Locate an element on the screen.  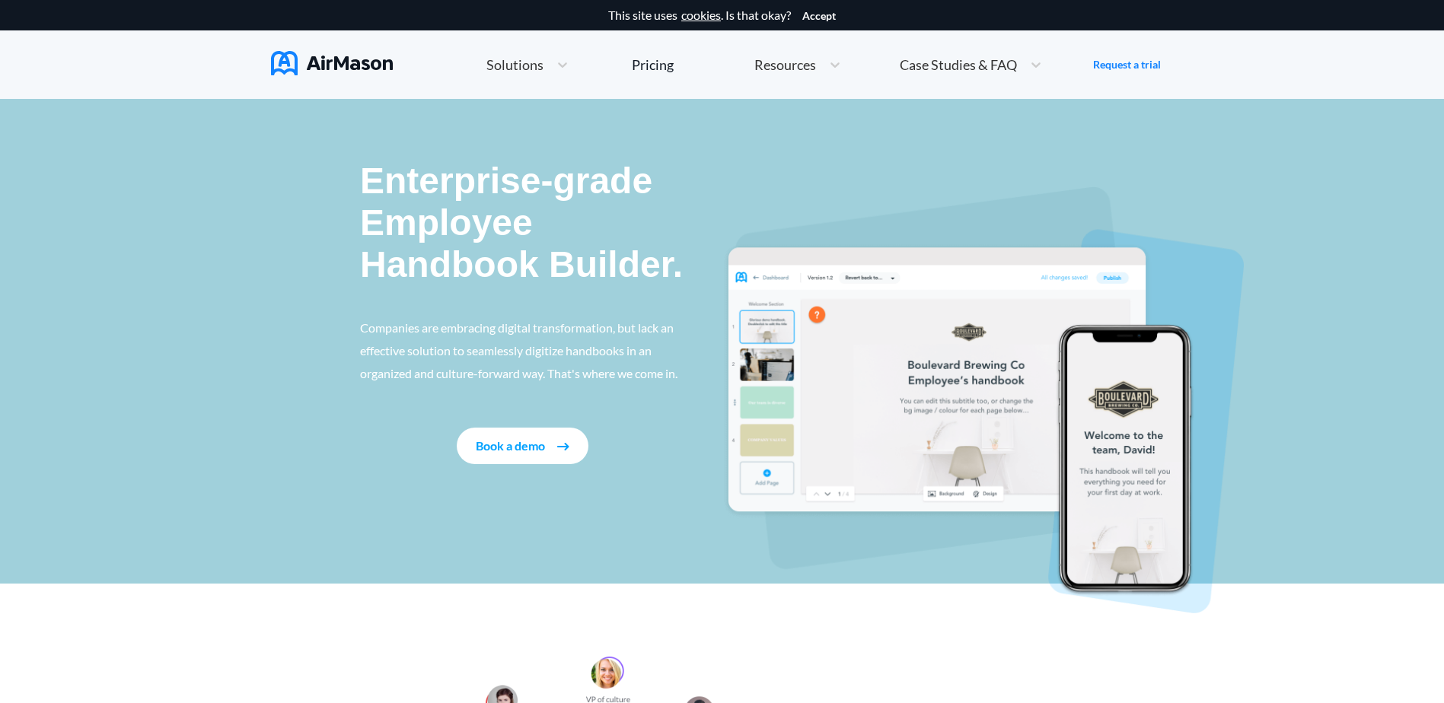
p: Companies are embracing digital transformation, but lack an effective solution to seamlessly digi... is located at coordinates (523, 351).